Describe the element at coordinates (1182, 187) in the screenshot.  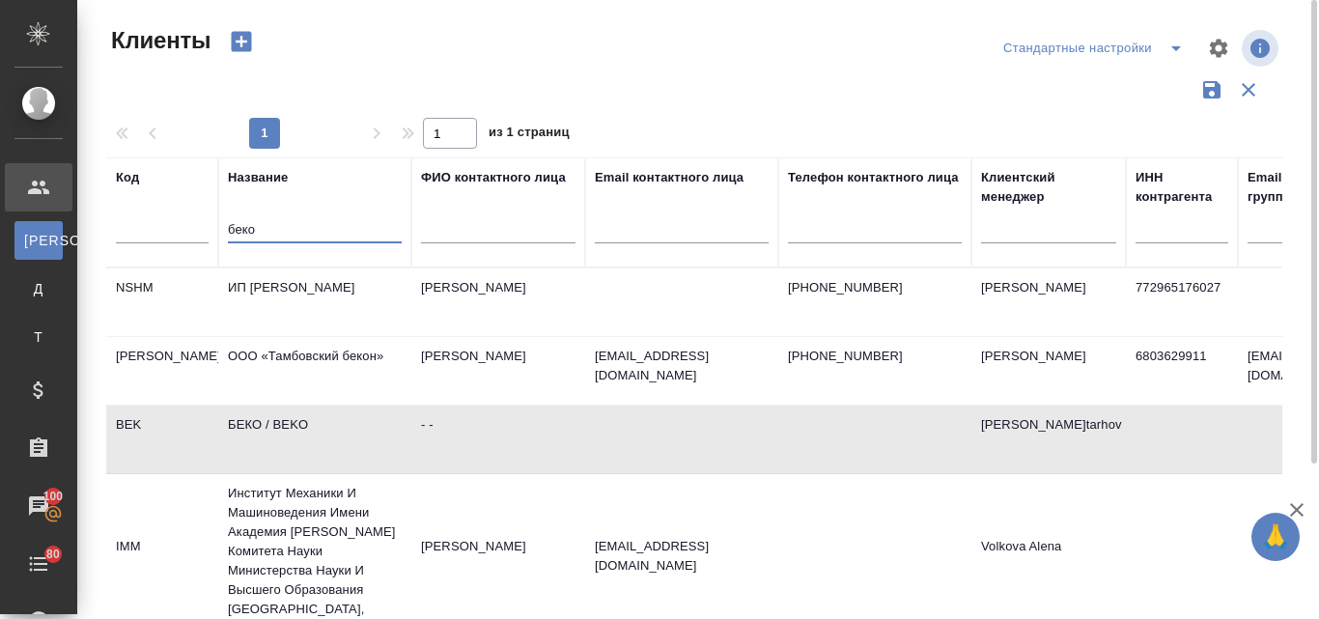
I see `div: ИНН контрагента` at that location.